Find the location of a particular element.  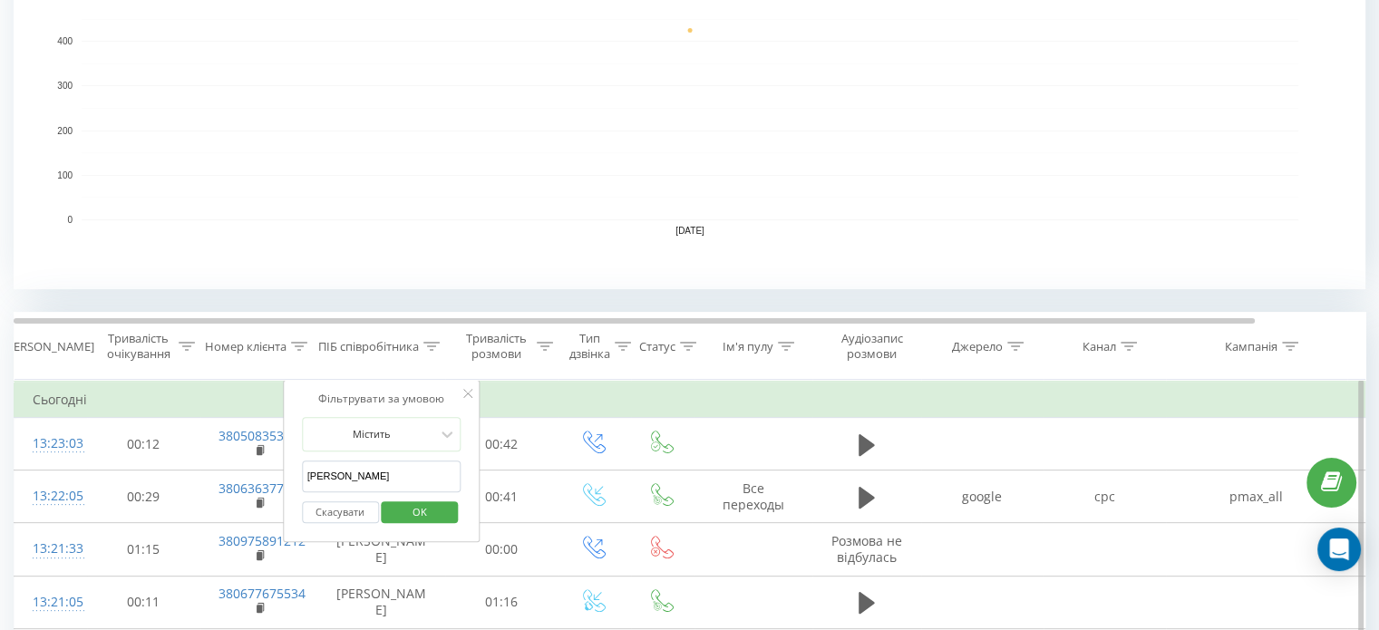

td: 01:16 is located at coordinates (501, 602).